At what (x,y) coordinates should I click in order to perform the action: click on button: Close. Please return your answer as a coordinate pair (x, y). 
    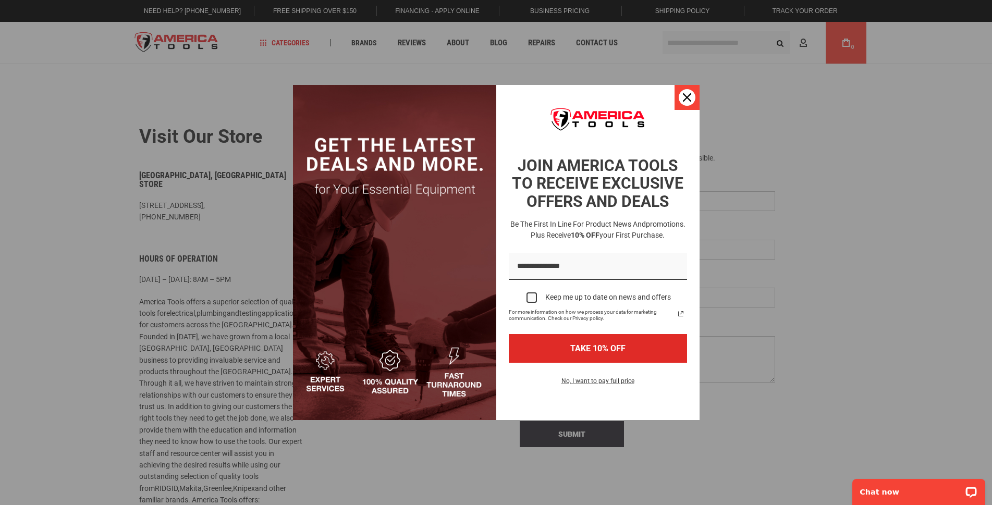
    Looking at the image, I should click on (687, 98).